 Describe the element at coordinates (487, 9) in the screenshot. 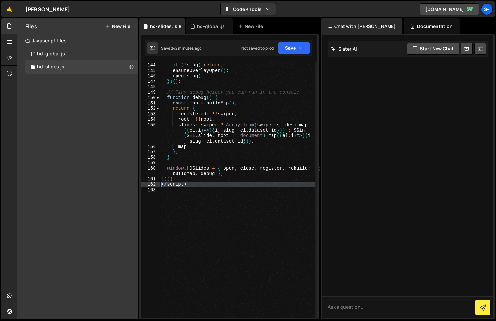

I see `a: s-` at that location.